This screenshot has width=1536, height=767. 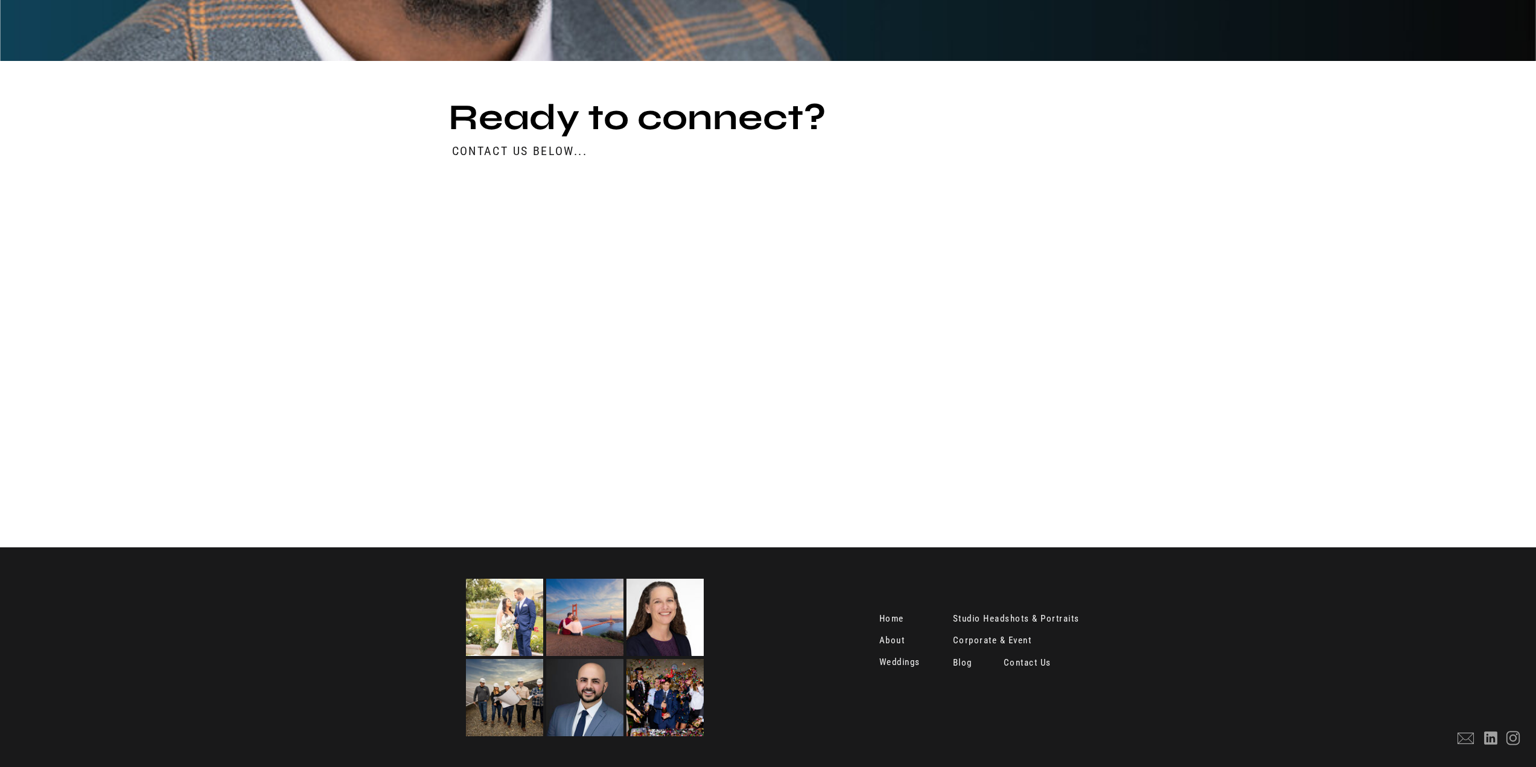 I want to click on a: About, so click(x=894, y=642).